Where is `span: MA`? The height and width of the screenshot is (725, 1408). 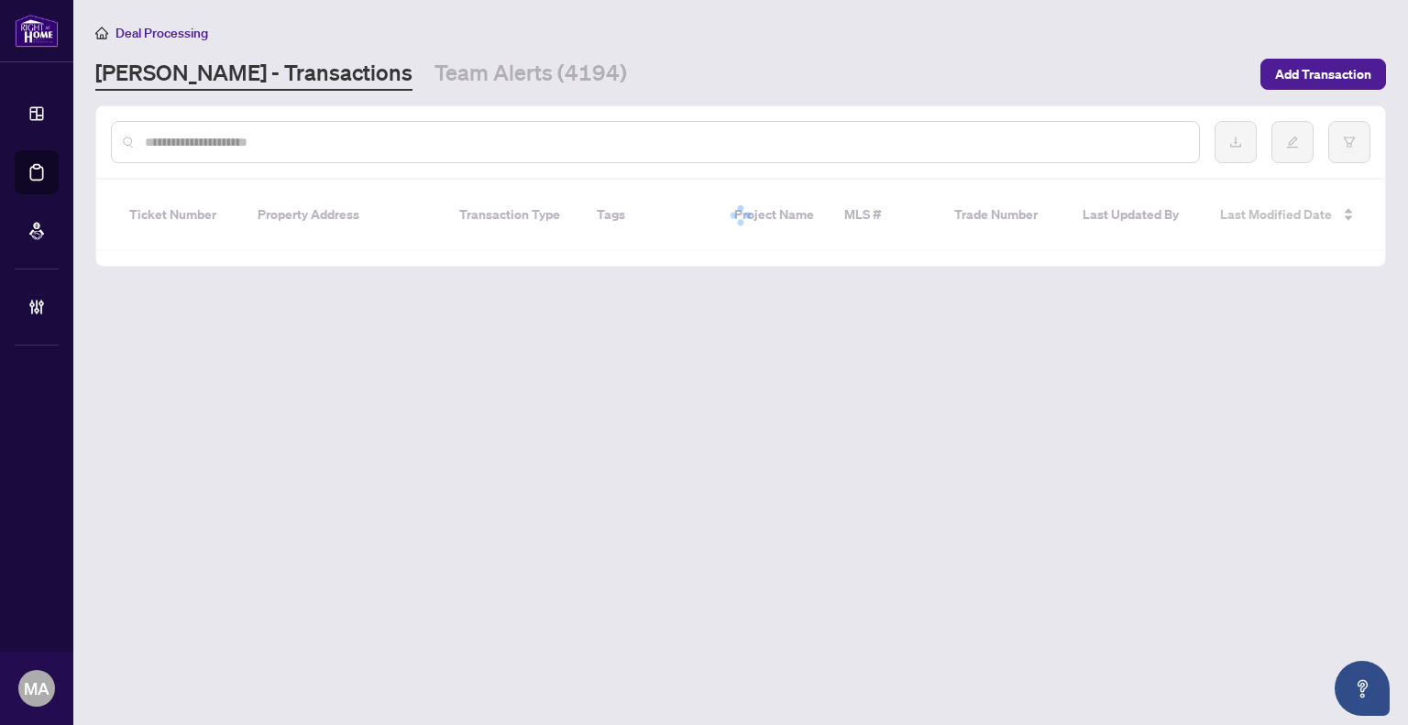
span: MA is located at coordinates (37, 688).